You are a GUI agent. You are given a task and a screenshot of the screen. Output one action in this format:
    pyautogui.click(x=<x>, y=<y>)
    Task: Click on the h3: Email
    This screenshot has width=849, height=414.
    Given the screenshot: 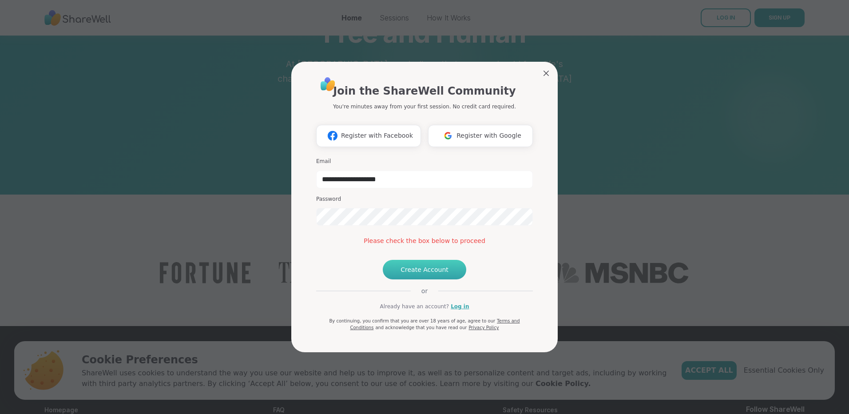 What is the action you would take?
    pyautogui.click(x=425, y=161)
    